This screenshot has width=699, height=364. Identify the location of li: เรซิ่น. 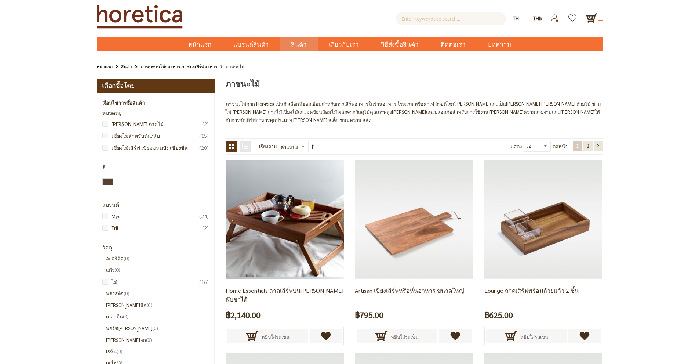
(158, 351).